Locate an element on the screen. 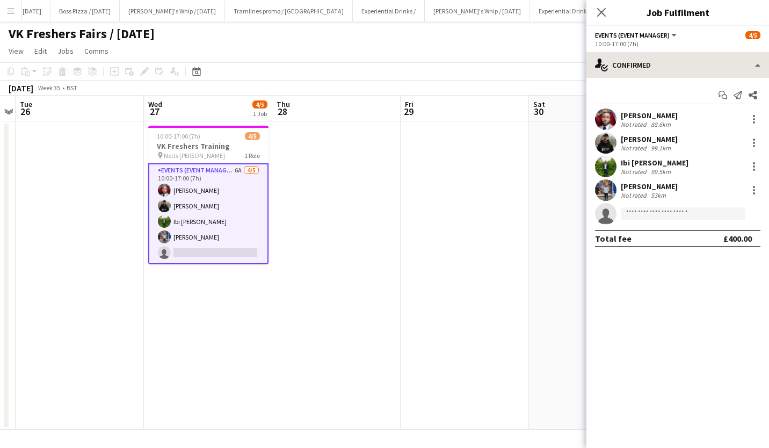  span: 1 Role is located at coordinates (252, 155).